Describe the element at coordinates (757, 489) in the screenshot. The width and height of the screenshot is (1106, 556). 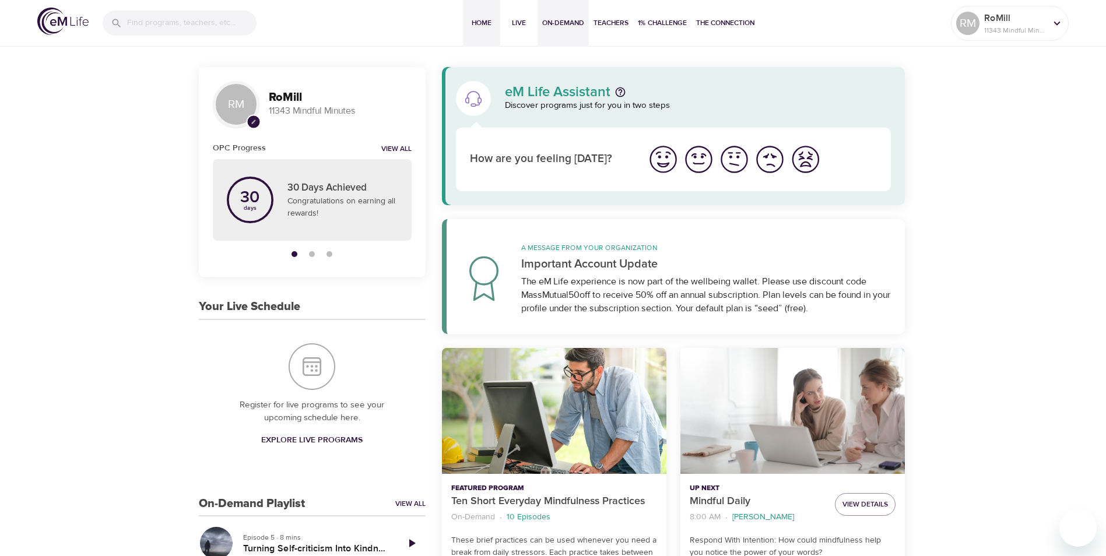
I see `p: Up Next` at that location.